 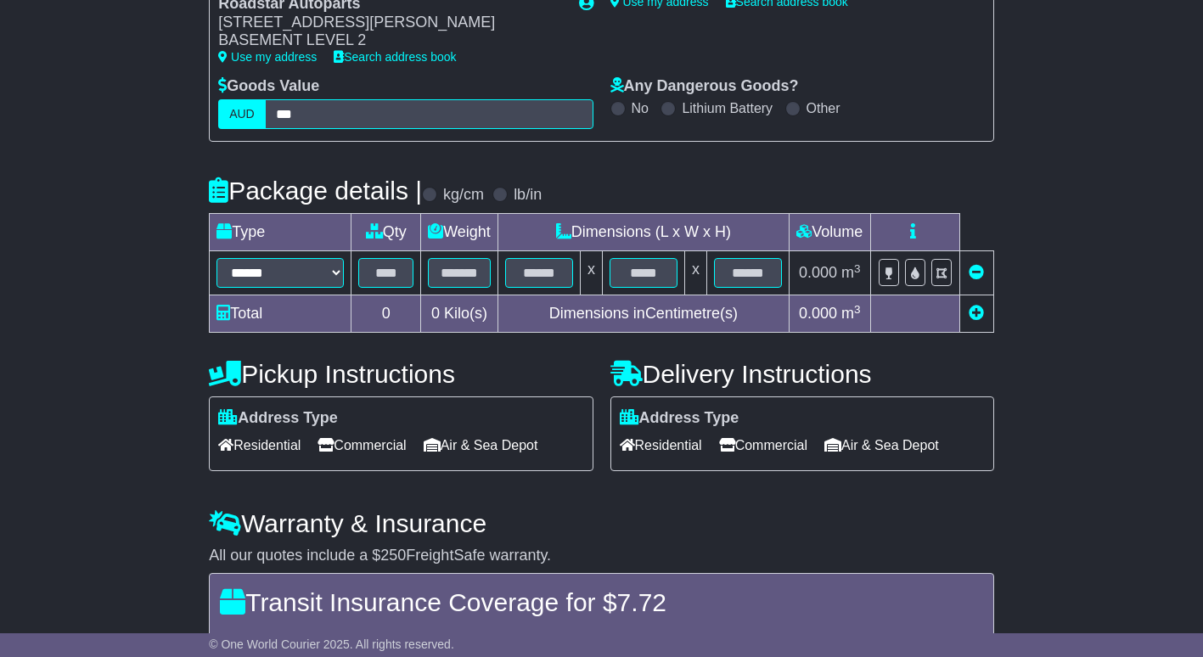 I want to click on span: © One World Courier 2025. All rights reserved., so click(x=331, y=644).